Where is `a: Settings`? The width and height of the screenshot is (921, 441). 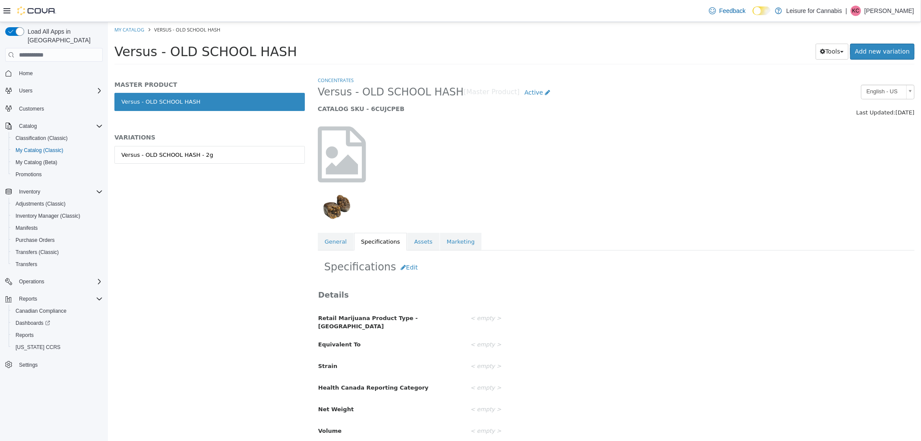
a: Settings is located at coordinates (28, 365).